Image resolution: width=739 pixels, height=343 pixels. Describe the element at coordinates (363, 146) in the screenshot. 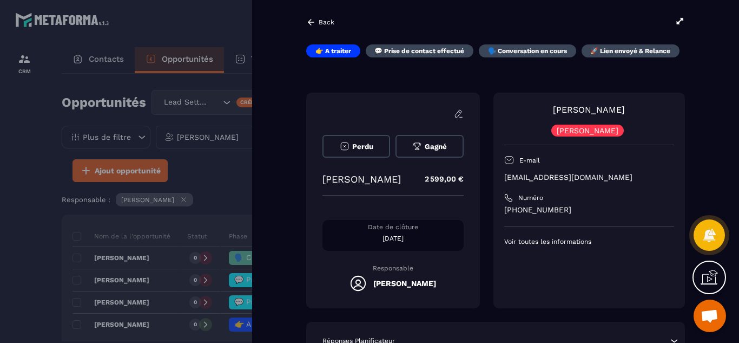

I see `span: Perdu` at that location.